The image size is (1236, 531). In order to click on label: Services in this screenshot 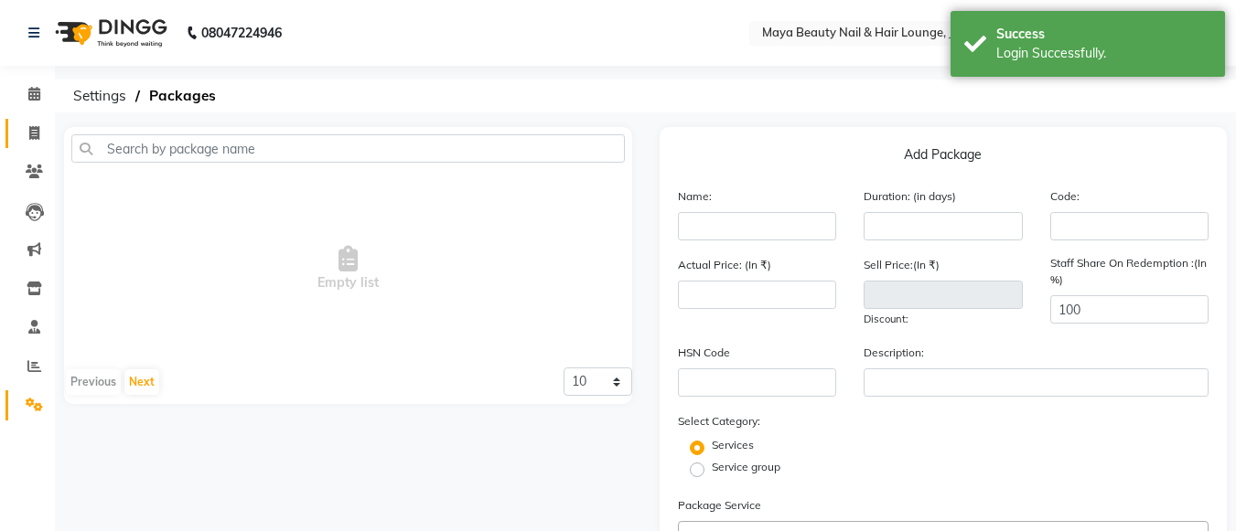, I will do `click(733, 445)`.